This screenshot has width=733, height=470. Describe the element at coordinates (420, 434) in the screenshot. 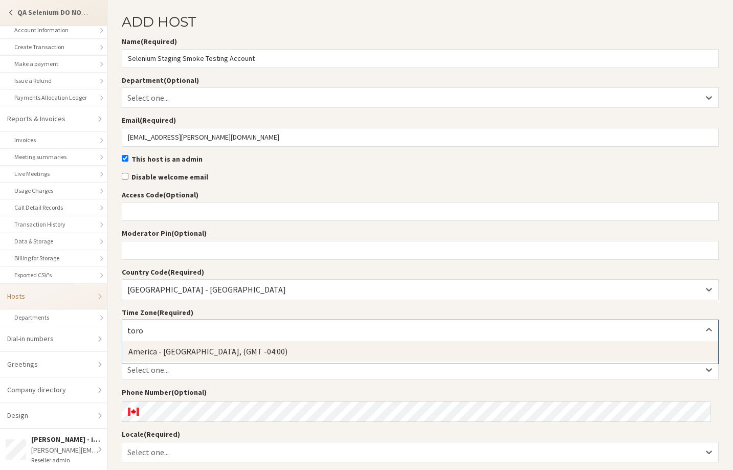

I see `label: Locale (Required)` at that location.